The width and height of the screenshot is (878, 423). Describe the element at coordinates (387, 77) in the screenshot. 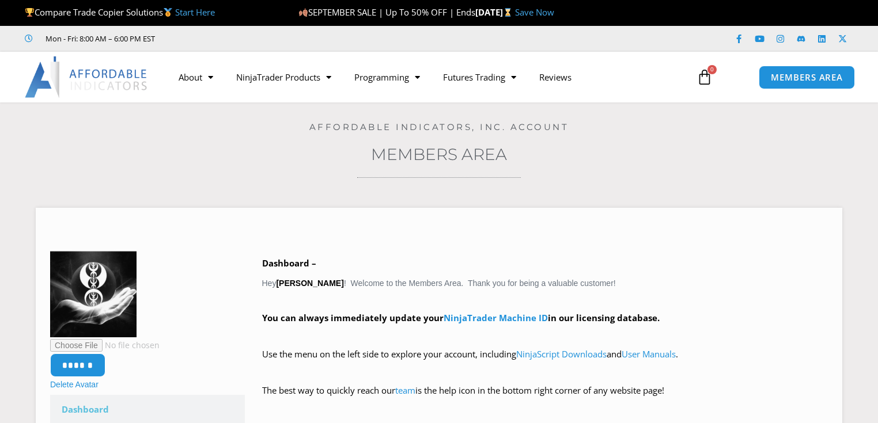

I see `a: Programming` at that location.